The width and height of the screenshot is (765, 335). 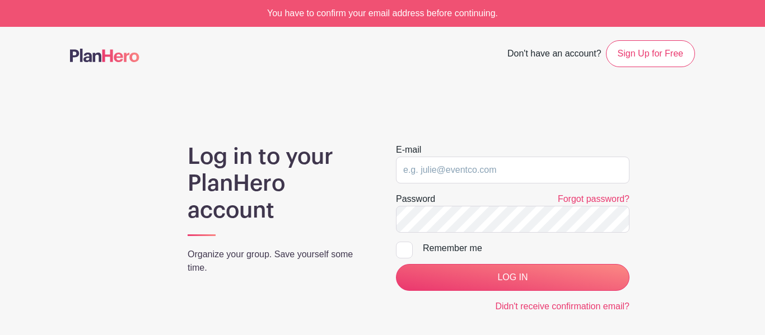 What do you see at coordinates (526, 249) in the screenshot?
I see `div: Remember me` at bounding box center [526, 249].